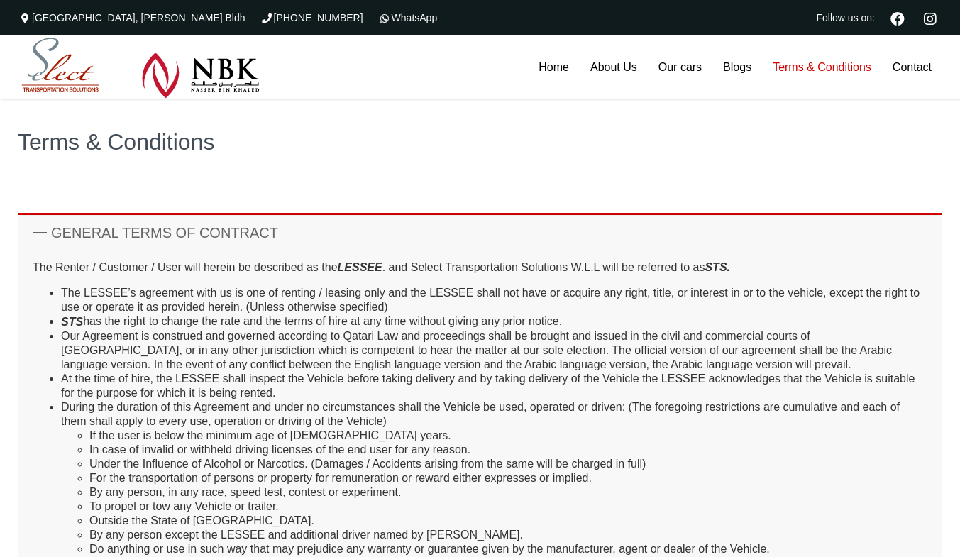  What do you see at coordinates (494, 351) in the screenshot?
I see `li: Our Agreement is construed and governed according to Qatari Law and proceedings shall be brought ...` at bounding box center [494, 351].